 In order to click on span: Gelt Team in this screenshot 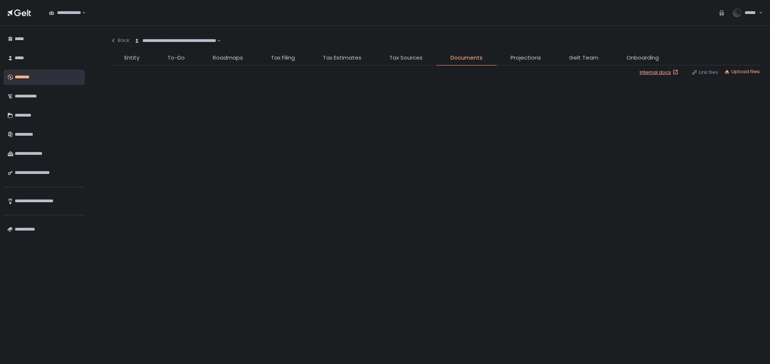, I will do `click(584, 58)`.